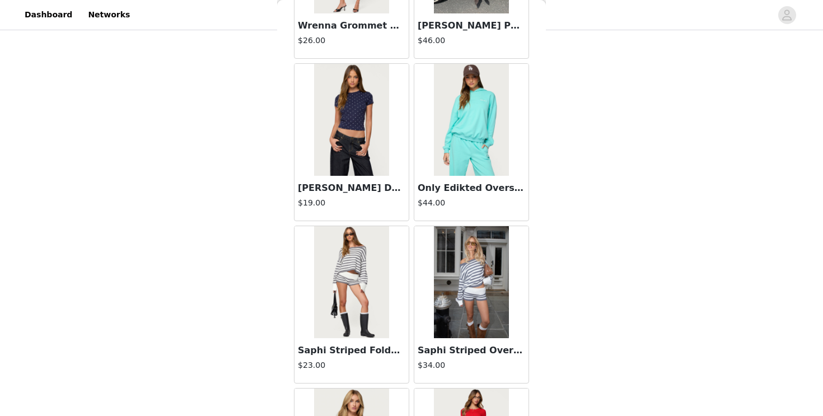 The image size is (823, 416). I want to click on h3: Wrenna Grommet Mini Skirt, so click(351, 26).